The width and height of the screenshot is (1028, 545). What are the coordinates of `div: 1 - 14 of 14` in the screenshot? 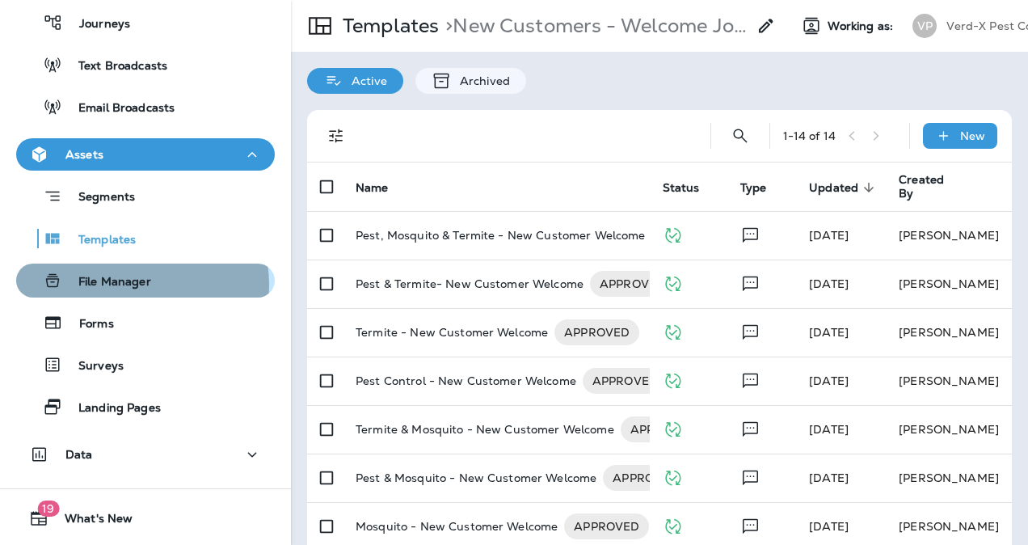 It's located at (809, 136).